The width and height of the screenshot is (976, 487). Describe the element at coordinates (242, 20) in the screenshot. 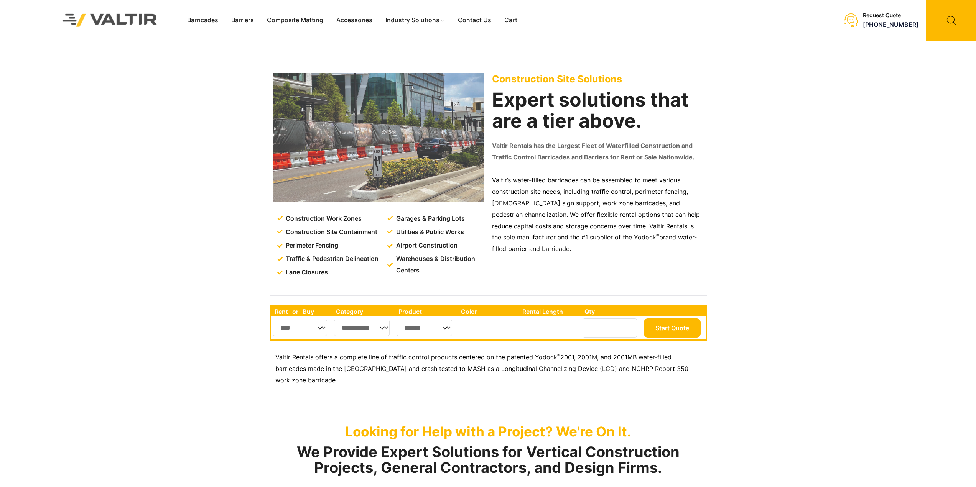

I see `a: Barriers` at that location.